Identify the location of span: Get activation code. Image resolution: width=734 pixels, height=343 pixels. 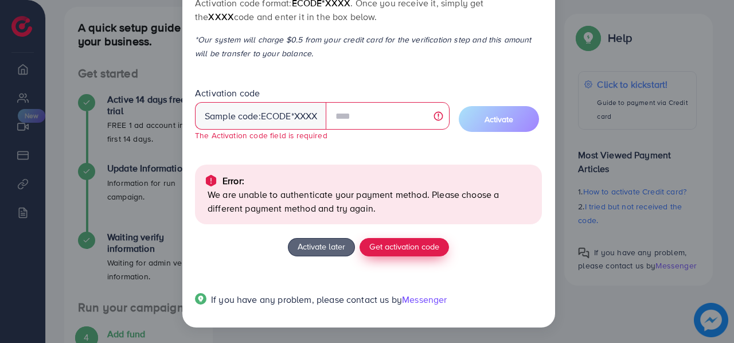
(404, 246).